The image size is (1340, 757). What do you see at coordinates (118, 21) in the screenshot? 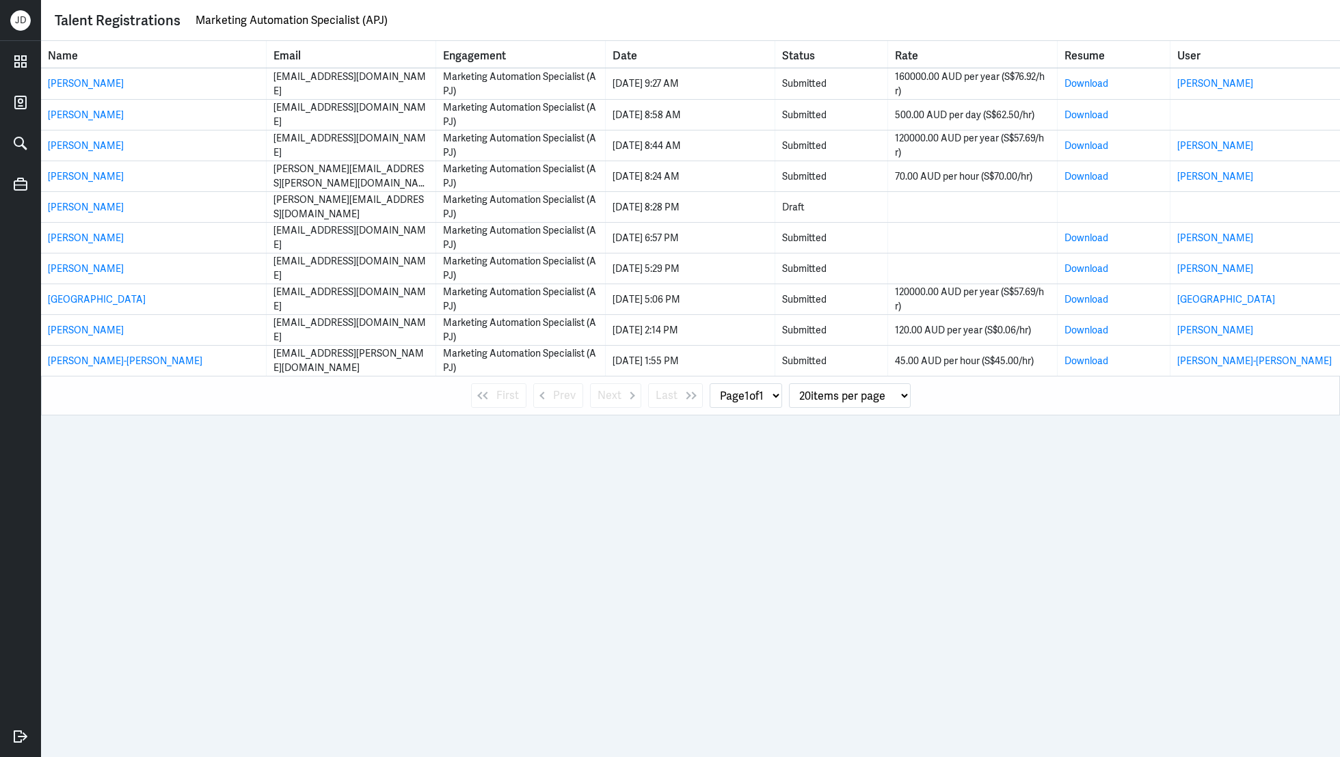
I see `div: Talent Registrations` at bounding box center [118, 21].